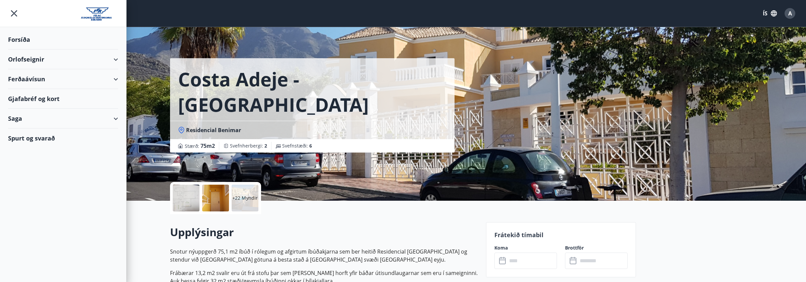 Image resolution: width=806 pixels, height=282 pixels. Describe the element at coordinates (208, 146) in the screenshot. I see `span: 75 m2` at that location.